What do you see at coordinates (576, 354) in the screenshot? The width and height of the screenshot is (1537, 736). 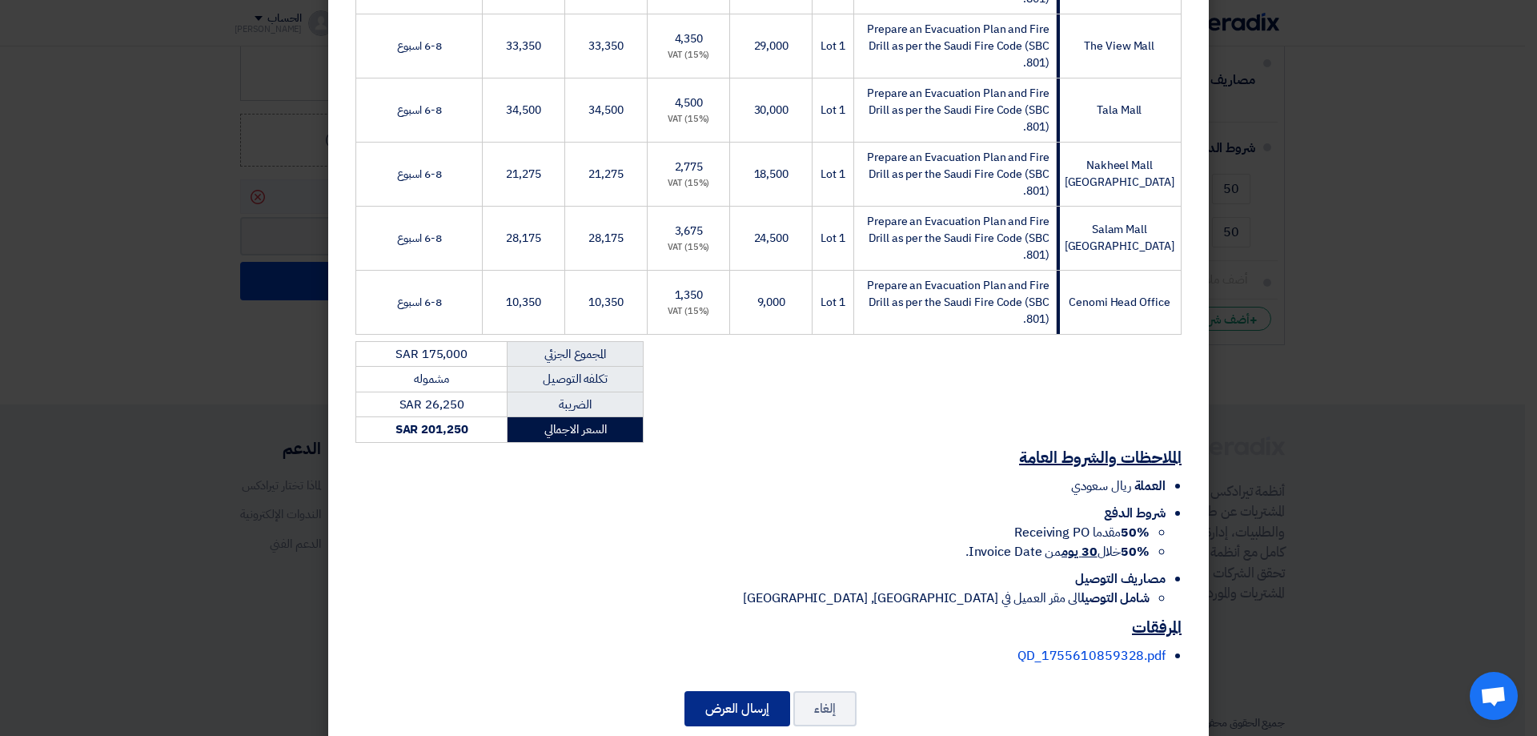 I see `td: المجموع الجزئي` at bounding box center [576, 354].